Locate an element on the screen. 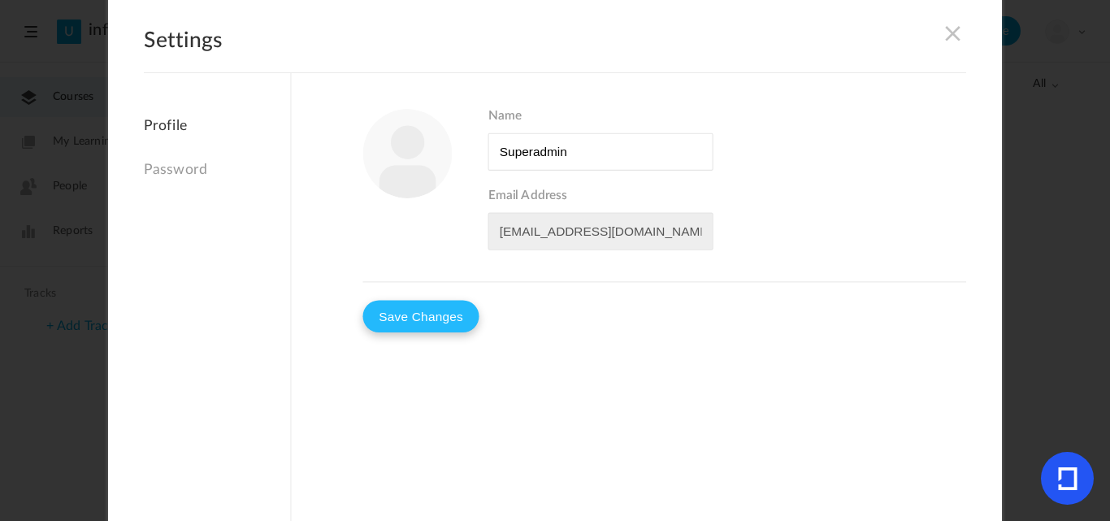  input: Email Address is located at coordinates (601, 231).